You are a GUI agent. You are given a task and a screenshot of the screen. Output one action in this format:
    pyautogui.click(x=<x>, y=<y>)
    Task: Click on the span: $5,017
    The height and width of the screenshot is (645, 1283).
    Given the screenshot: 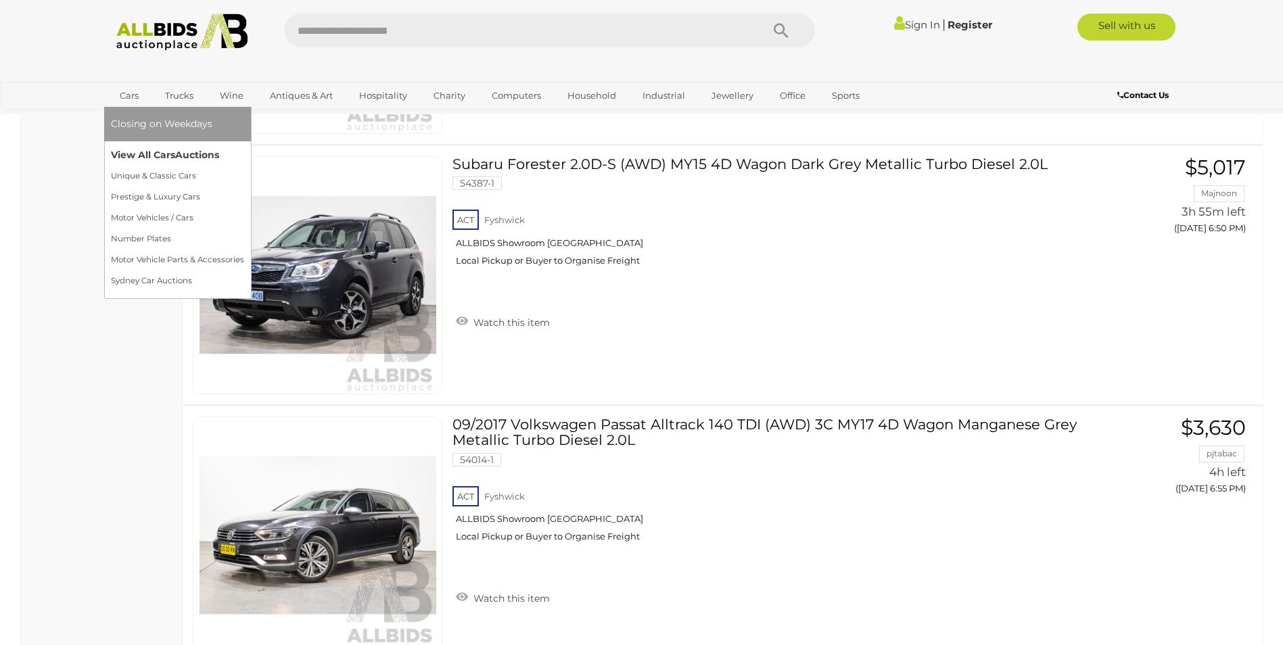 What is the action you would take?
    pyautogui.click(x=1215, y=167)
    